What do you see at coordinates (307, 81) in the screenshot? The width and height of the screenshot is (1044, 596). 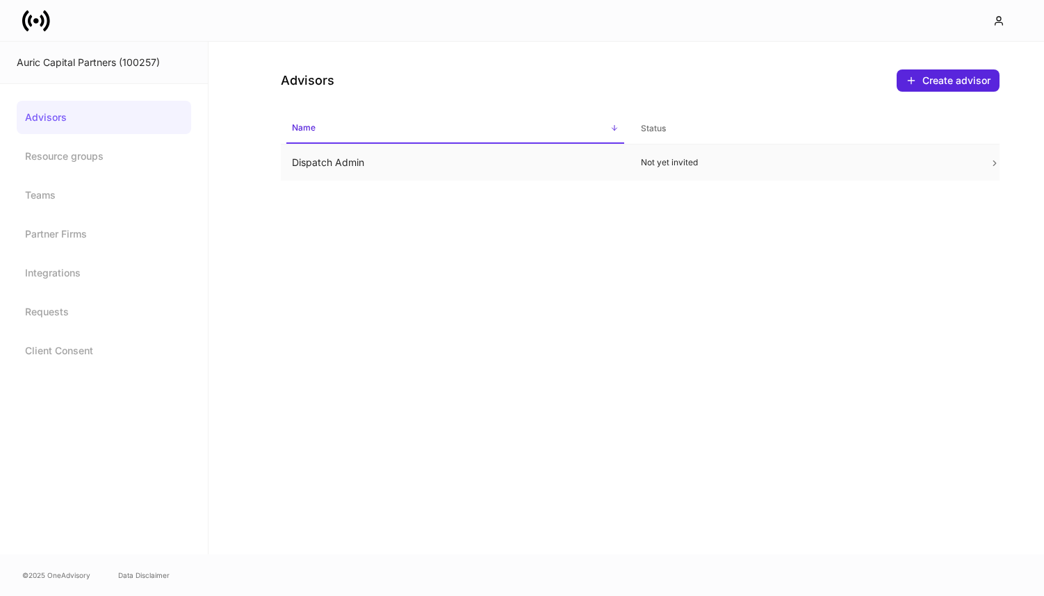 I see `h4: Advisors` at bounding box center [307, 81].